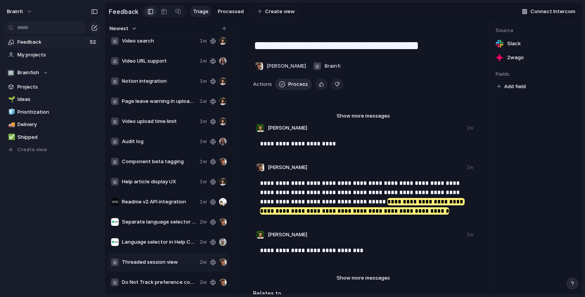  Describe the element at coordinates (298, 84) in the screenshot. I see `span: Process` at that location.